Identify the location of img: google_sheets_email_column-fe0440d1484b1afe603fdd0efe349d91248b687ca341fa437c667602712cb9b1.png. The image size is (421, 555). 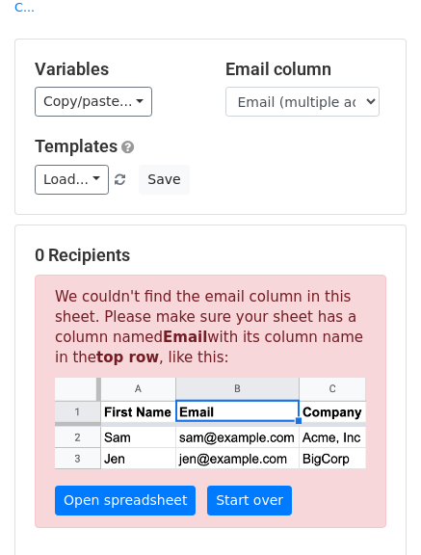
(210, 423).